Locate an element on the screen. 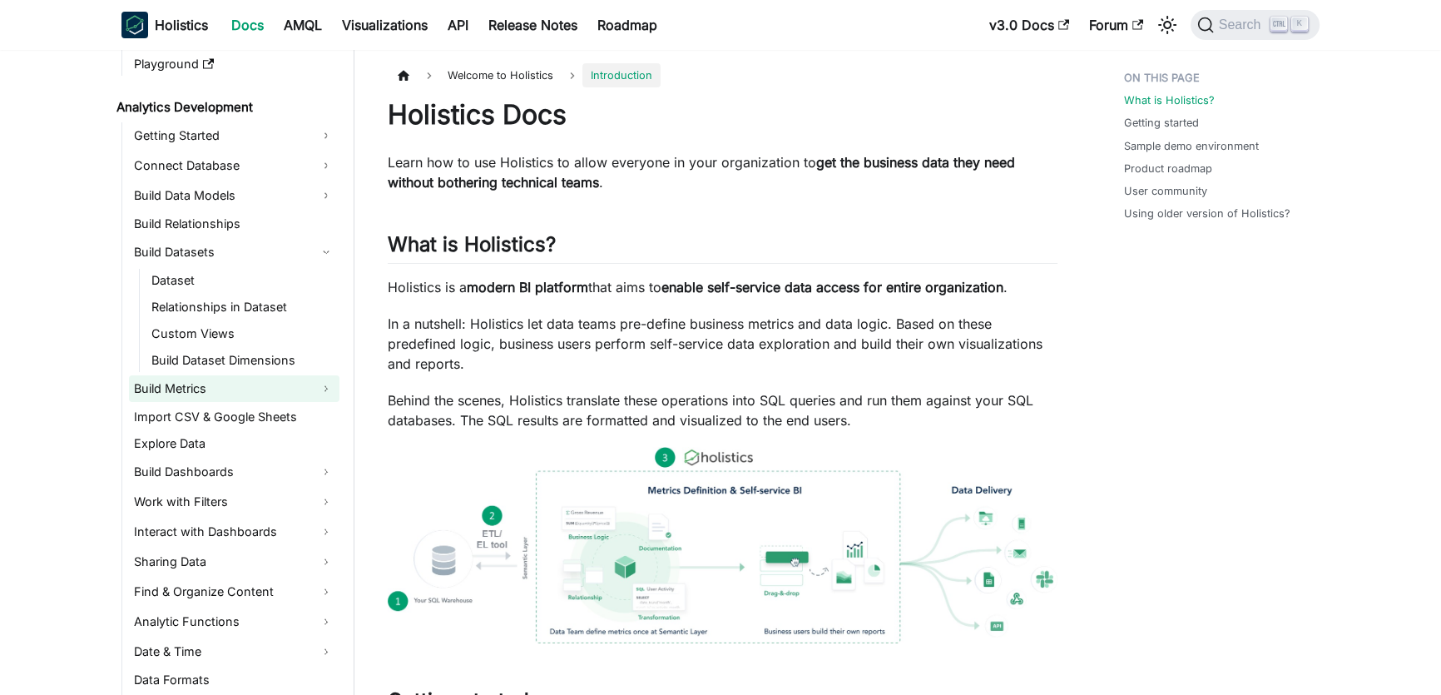 This screenshot has width=1441, height=695. a: v3.0 Docs is located at coordinates (1029, 25).